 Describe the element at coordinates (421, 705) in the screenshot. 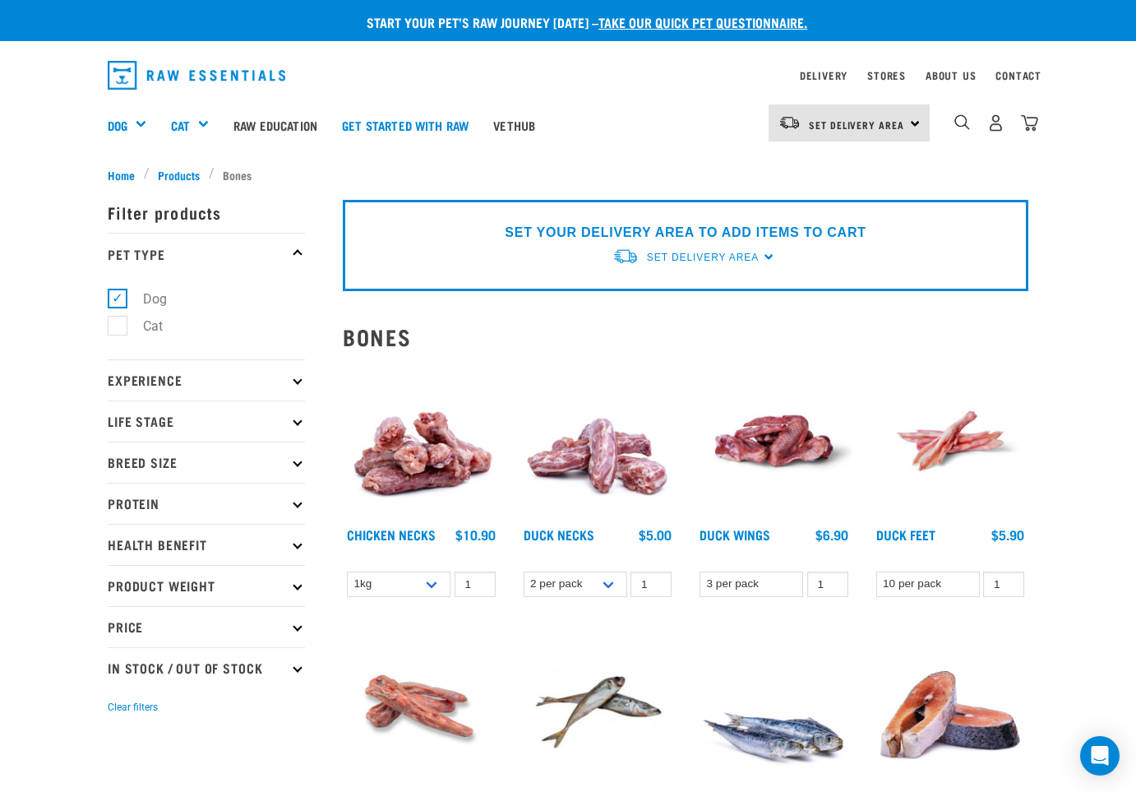

I see `img: Veal Tails` at that location.